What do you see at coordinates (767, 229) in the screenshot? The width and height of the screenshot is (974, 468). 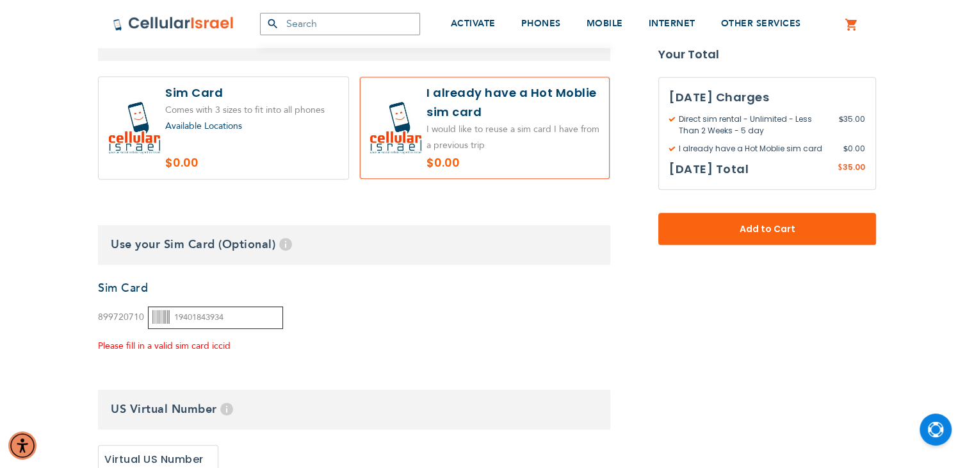 I see `button: Add to Cart` at bounding box center [767, 229].